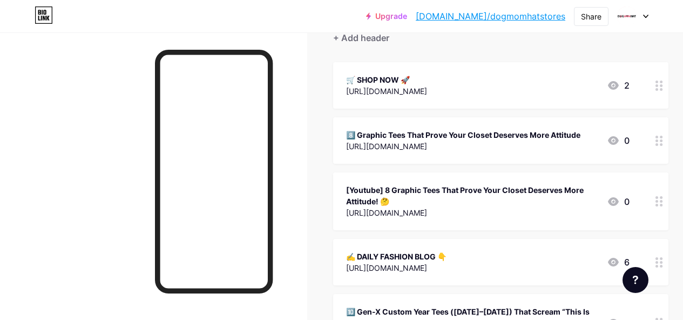  What do you see at coordinates (361, 38) in the screenshot?
I see `div: + Add header` at bounding box center [361, 38].